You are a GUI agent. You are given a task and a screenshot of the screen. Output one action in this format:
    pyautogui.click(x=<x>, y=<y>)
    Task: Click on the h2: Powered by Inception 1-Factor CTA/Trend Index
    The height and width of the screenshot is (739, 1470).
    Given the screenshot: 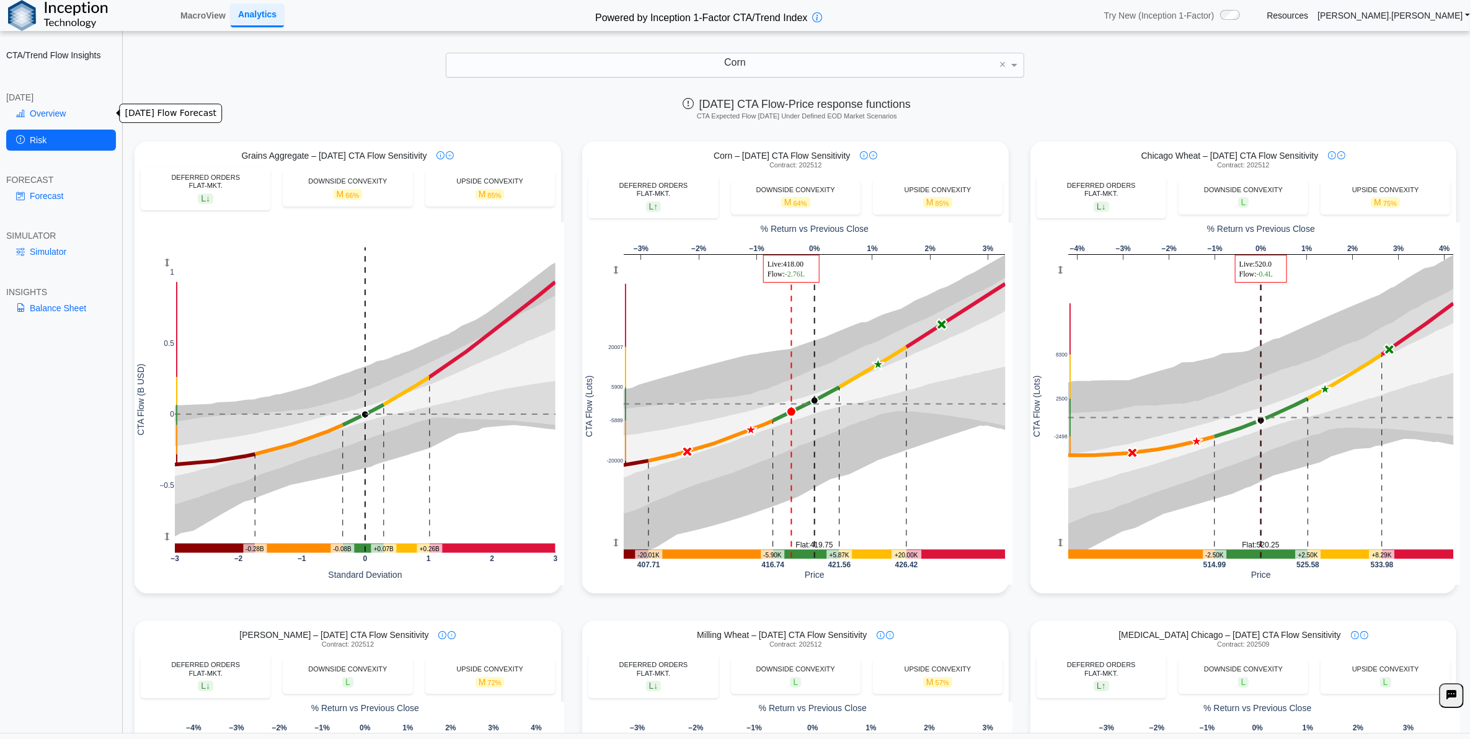 What is the action you would take?
    pyautogui.click(x=701, y=16)
    